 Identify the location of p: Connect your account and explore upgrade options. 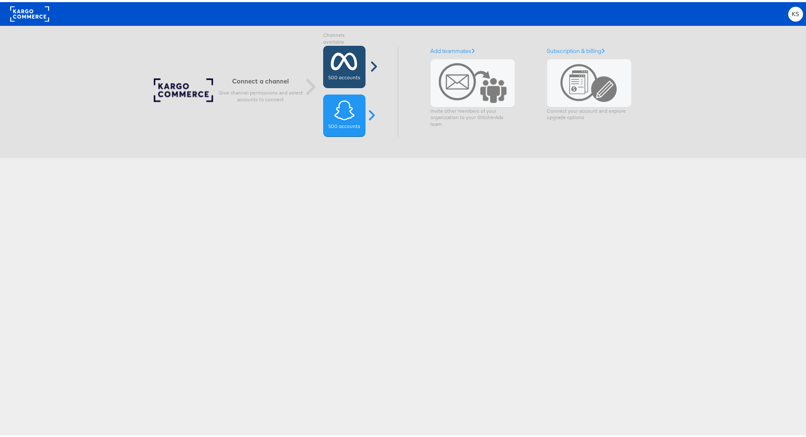
(589, 112).